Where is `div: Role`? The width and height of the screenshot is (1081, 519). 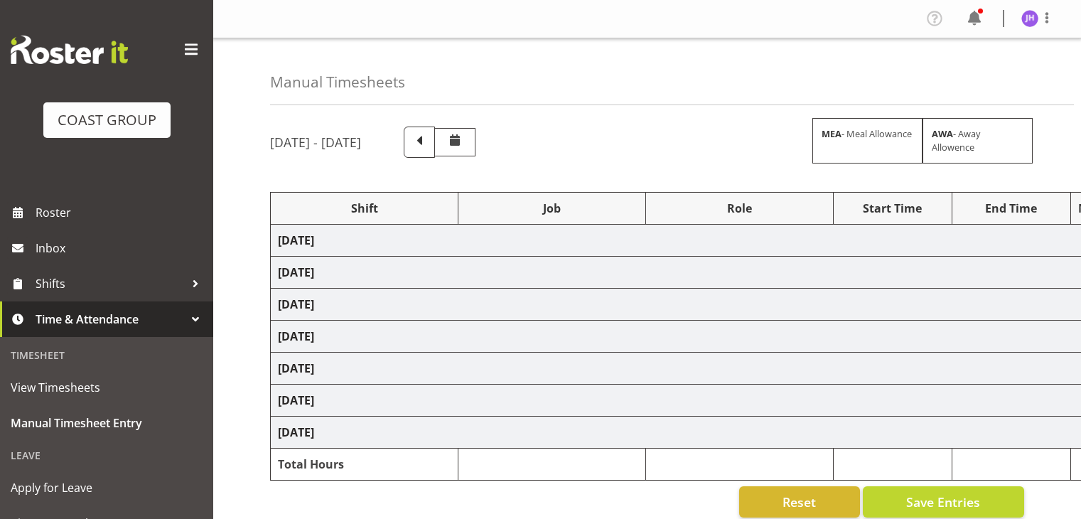 div: Role is located at coordinates (739, 208).